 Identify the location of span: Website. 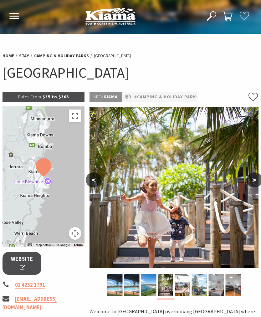
(22, 264).